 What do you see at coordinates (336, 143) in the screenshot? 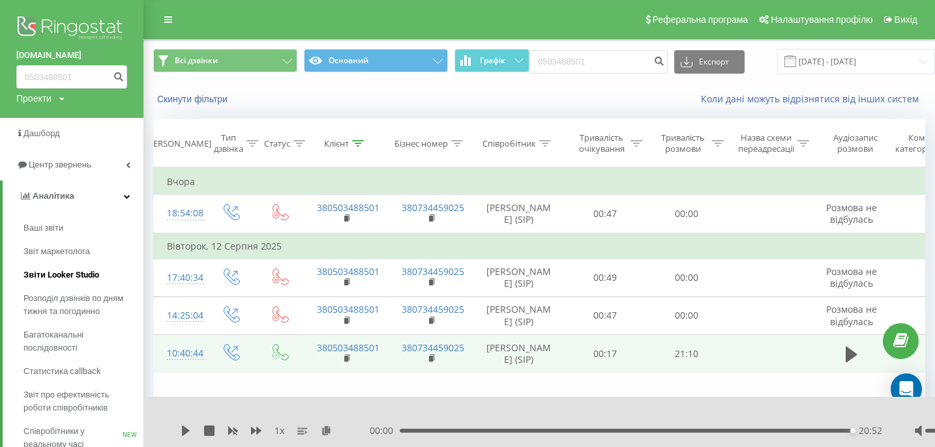
I see `div: Клієнт` at bounding box center [336, 143].